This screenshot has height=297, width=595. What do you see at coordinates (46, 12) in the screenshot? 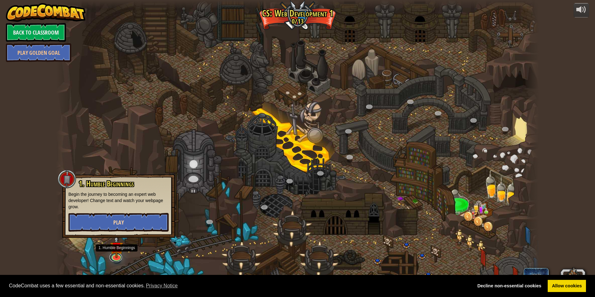
I see `img: CodeCombat - Learn how to code by playing a game` at bounding box center [46, 12].